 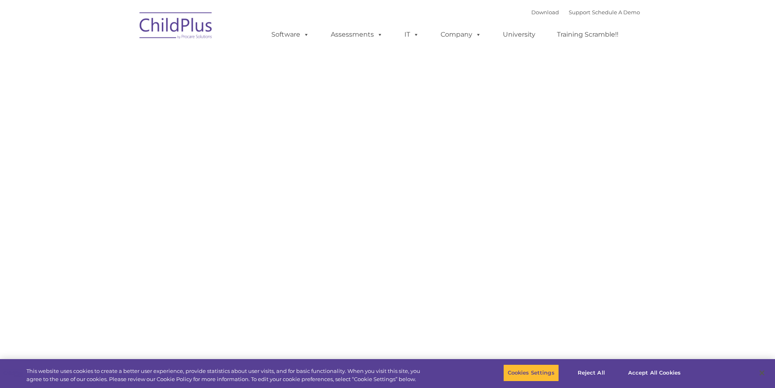 What do you see at coordinates (226, 375) in the screenshot?
I see `div: This website uses cookies to create a better user experience, provide statistics about user visit...` at bounding box center [226, 375].